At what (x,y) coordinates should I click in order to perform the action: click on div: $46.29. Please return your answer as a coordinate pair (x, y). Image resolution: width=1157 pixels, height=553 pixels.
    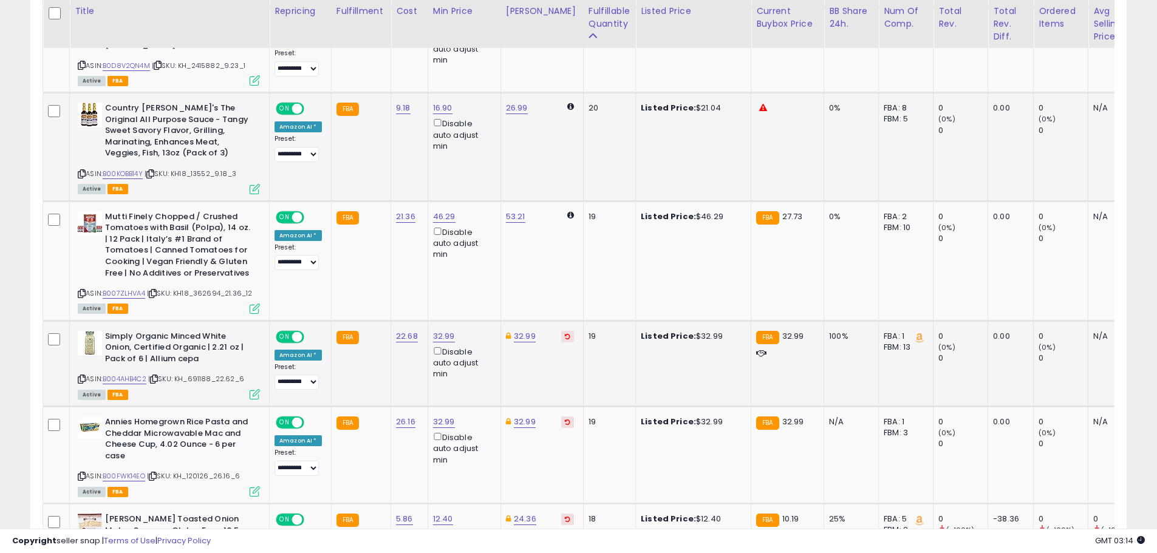
    Looking at the image, I should click on (691, 217).